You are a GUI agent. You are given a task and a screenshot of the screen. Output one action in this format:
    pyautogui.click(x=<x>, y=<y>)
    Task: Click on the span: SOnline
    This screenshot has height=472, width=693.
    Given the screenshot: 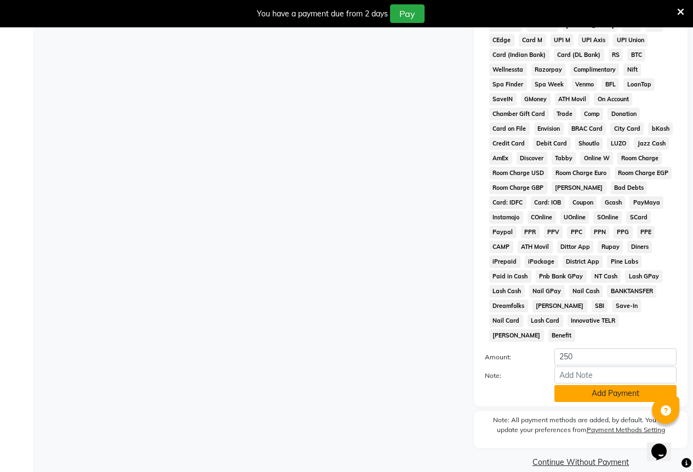 What is the action you would take?
    pyautogui.click(x=607, y=217)
    